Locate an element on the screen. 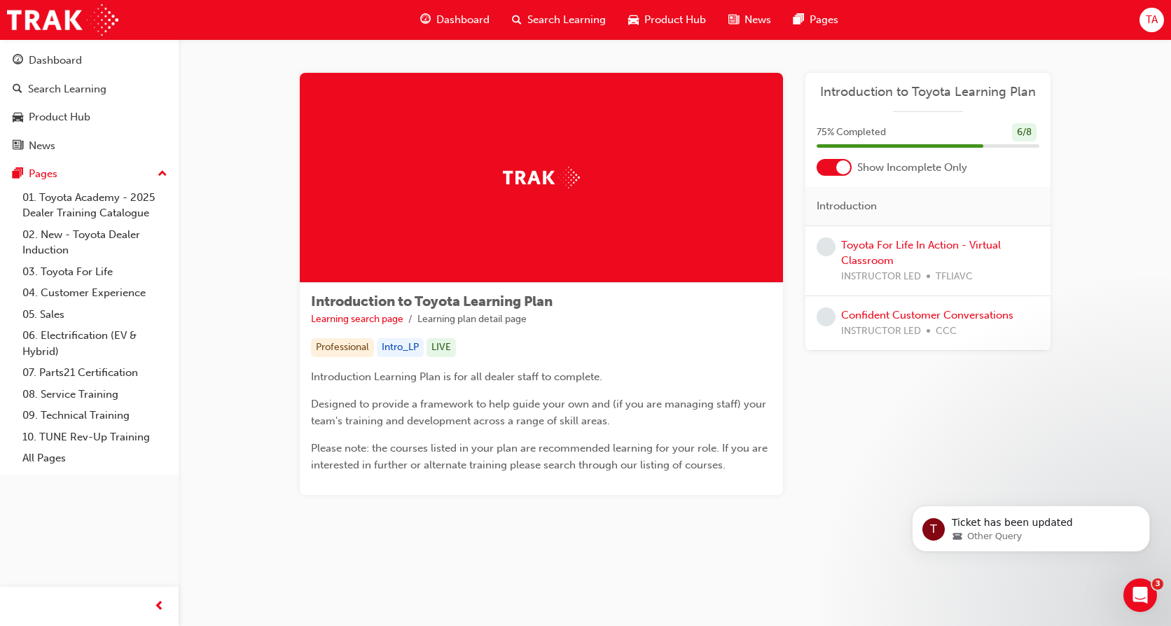  a: Toyota For Life In Action - Virtual Classroom is located at coordinates (921, 253).